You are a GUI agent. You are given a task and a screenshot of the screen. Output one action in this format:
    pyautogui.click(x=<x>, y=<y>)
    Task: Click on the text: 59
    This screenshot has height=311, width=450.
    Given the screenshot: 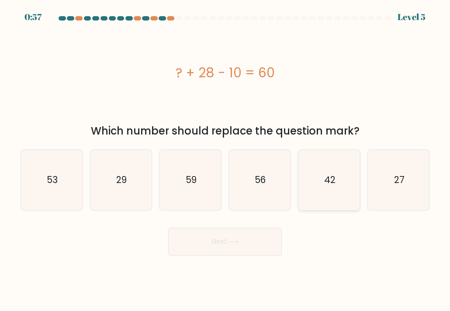 What is the action you would take?
    pyautogui.click(x=191, y=179)
    